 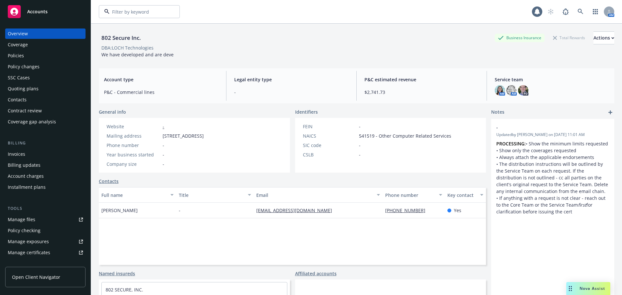 I want to click on div: Email, so click(x=315, y=195).